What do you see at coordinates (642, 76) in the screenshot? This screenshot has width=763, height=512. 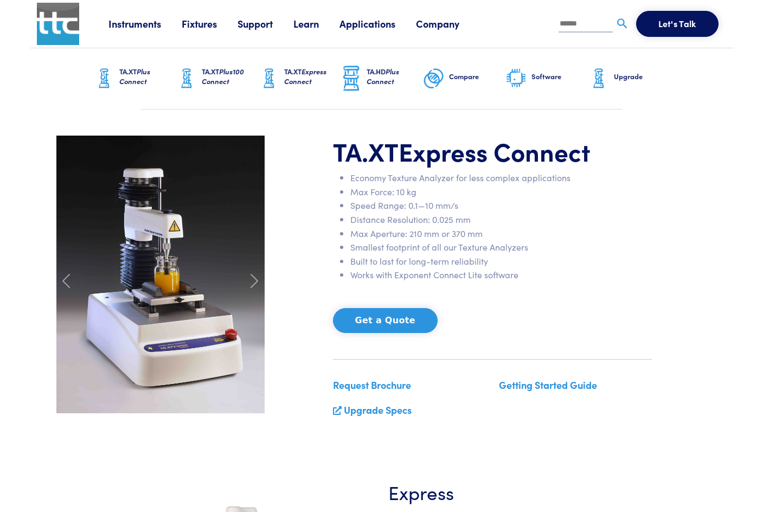 I see `h6: Upgrade` at bounding box center [642, 76].